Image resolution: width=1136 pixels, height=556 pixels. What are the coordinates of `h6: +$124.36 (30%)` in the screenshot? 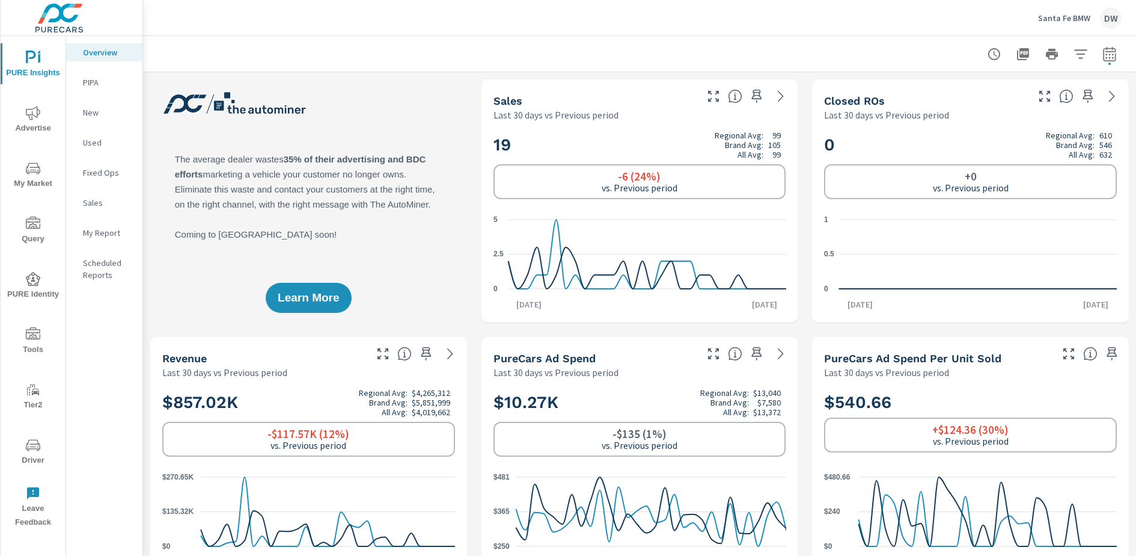 It's located at (970, 429).